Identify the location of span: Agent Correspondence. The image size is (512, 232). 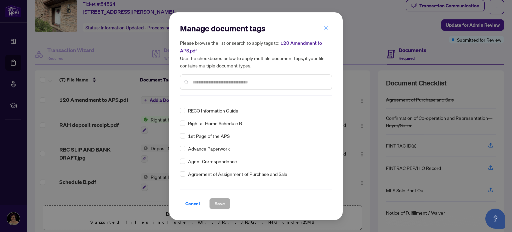
(212, 161).